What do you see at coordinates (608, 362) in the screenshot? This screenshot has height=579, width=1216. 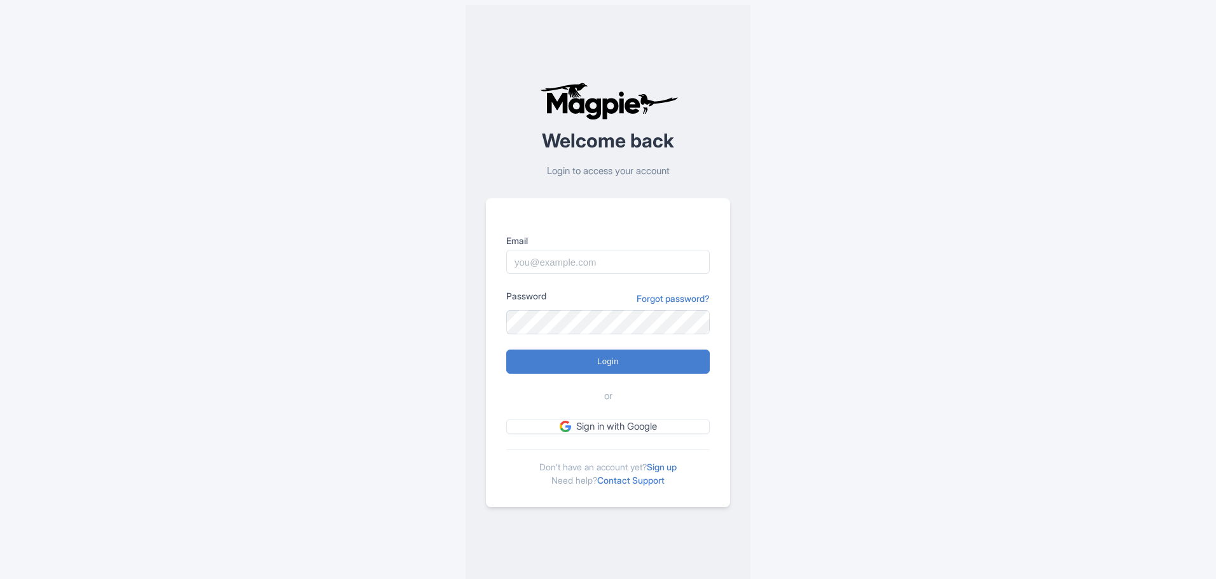 I see `input: Login` at bounding box center [608, 362].